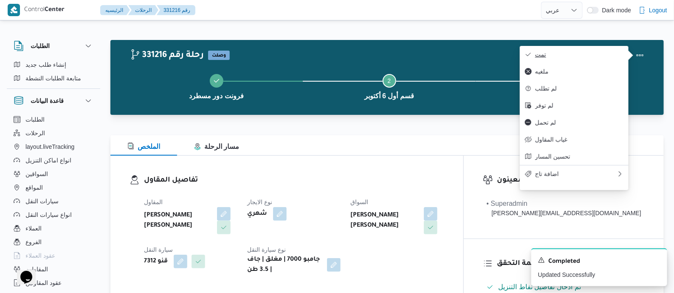 Image resolution: width=674 pixels, height=293 pixels. I want to click on button: لم تطلب, so click(574, 88).